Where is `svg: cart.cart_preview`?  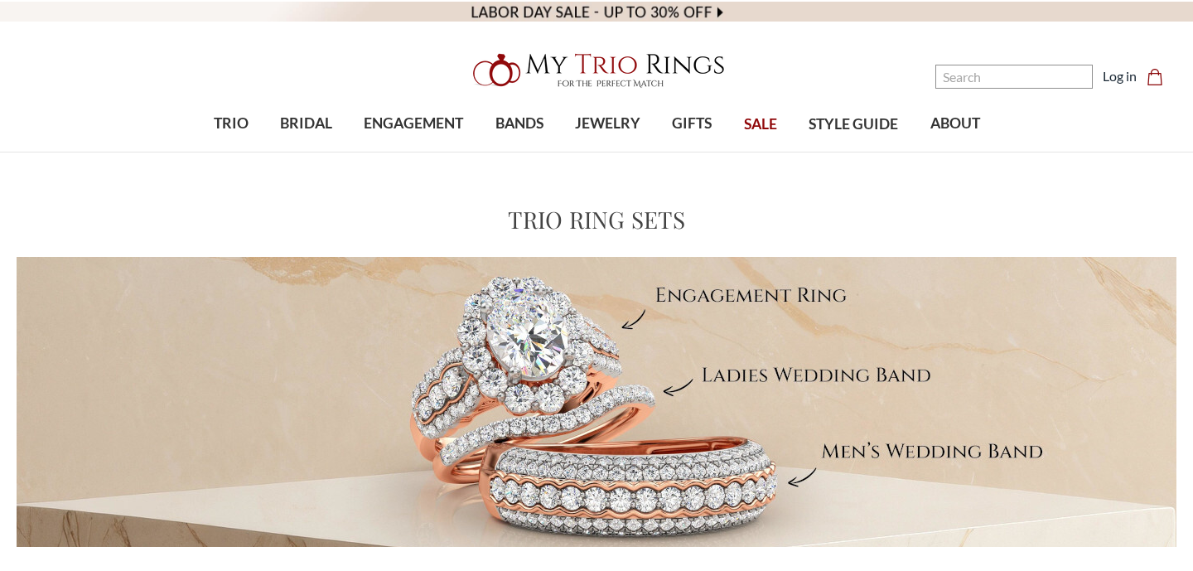 svg: cart.cart_preview is located at coordinates (1155, 77).